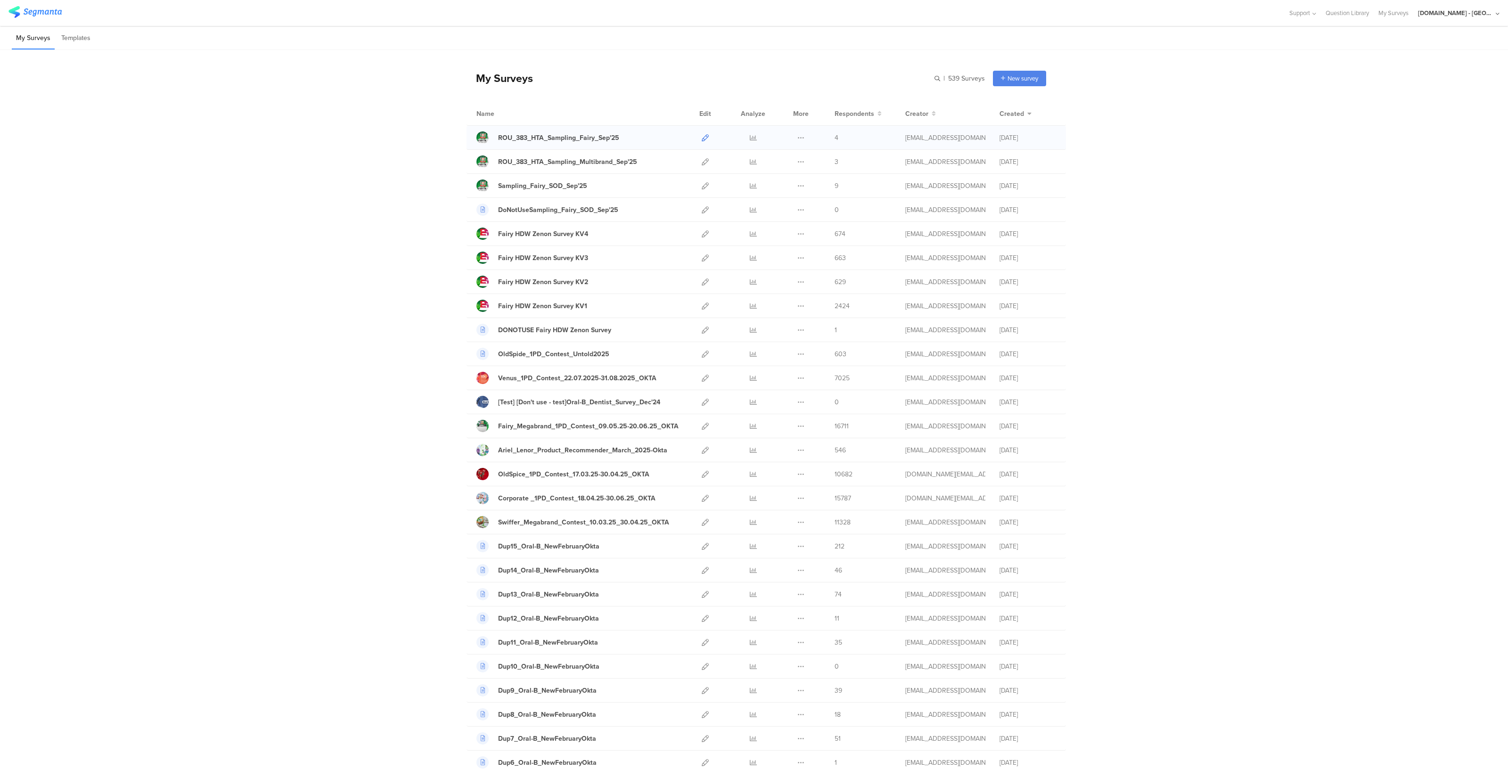 This screenshot has width=1508, height=769. What do you see at coordinates (838, 570) in the screenshot?
I see `span: 46` at bounding box center [838, 570].